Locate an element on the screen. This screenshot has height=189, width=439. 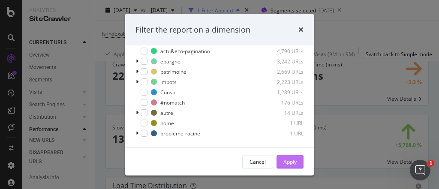
div: 176 URLs is located at coordinates (282, 102).